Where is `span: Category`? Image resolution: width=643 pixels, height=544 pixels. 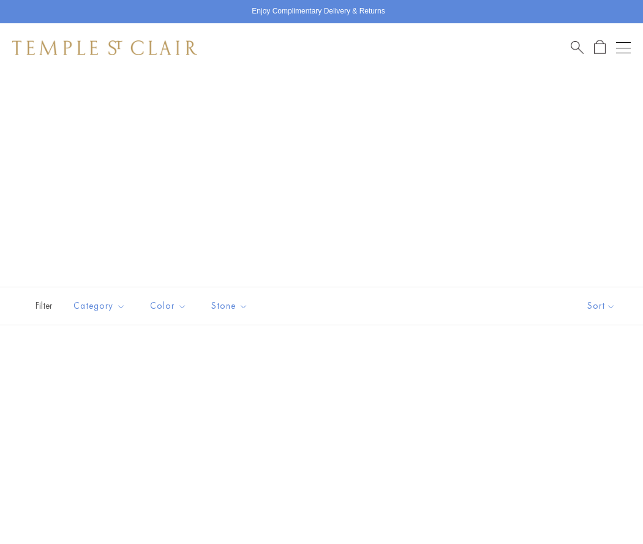 span: Category is located at coordinates (101, 306).